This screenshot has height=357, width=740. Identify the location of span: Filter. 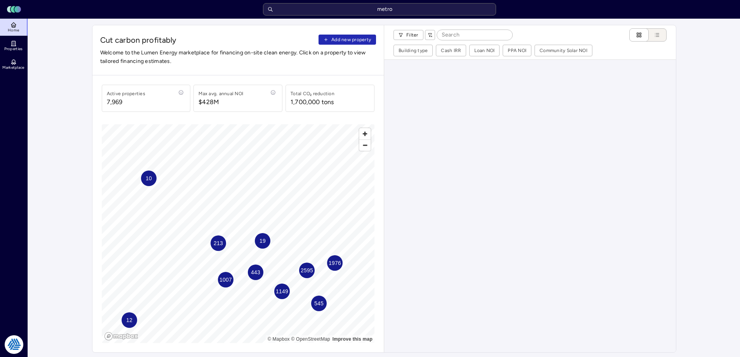
(412, 35).